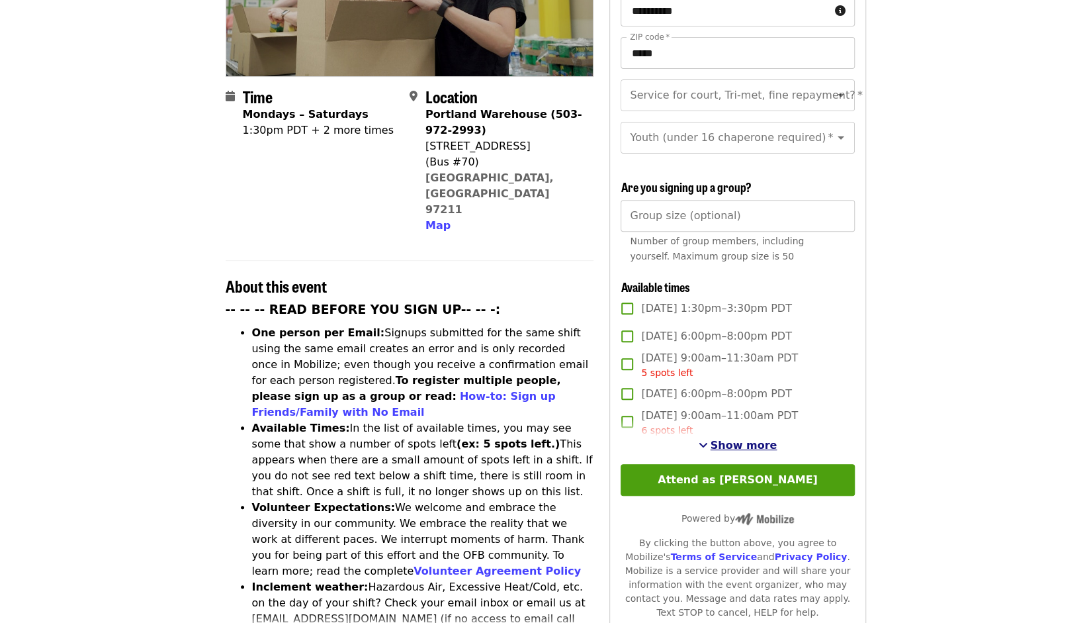 The image size is (1091, 623). What do you see at coordinates (230, 96) in the screenshot?
I see `i: calendar icon` at bounding box center [230, 96].